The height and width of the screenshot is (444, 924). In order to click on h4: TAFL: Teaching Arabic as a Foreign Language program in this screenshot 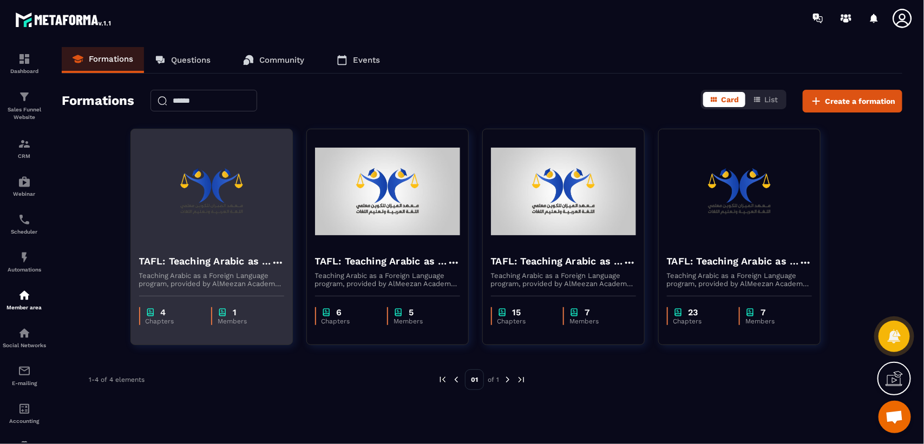, I will do `click(733, 261)`.